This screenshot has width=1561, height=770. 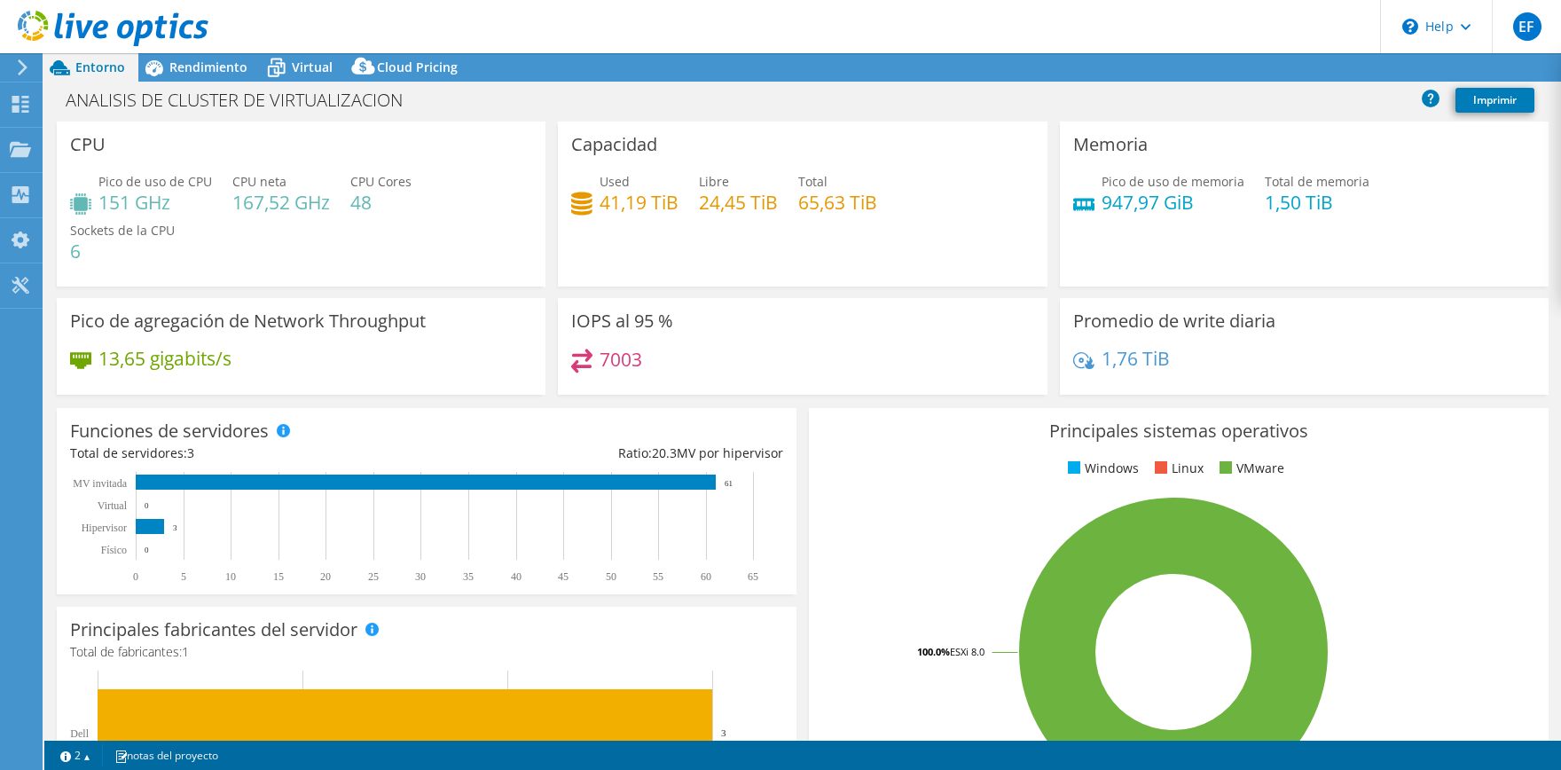 What do you see at coordinates (615, 181) in the screenshot?
I see `span: Used` at bounding box center [615, 181].